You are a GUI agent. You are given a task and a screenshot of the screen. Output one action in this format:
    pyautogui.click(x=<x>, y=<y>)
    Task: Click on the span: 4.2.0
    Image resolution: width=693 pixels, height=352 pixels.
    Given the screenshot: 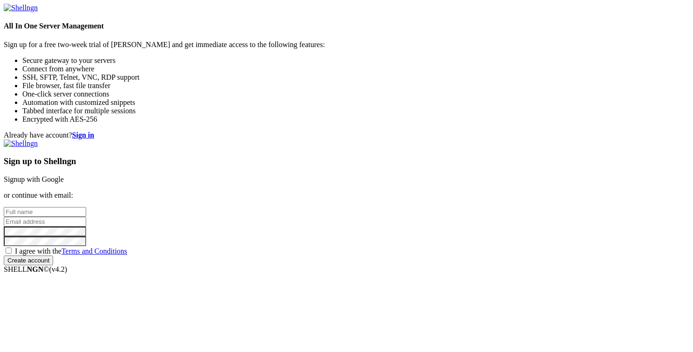 What is the action you would take?
    pyautogui.click(x=58, y=269)
    